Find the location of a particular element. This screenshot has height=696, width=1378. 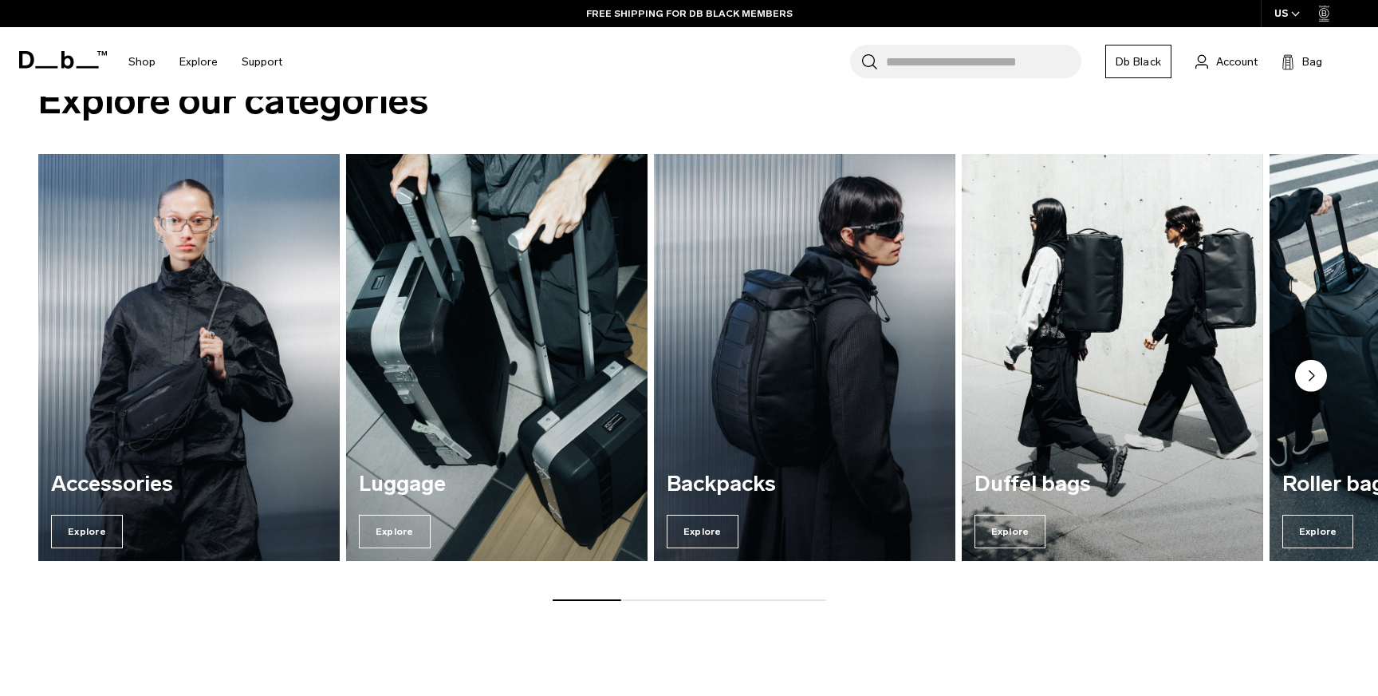

a: Duffel bags Explore is located at coordinates (1113, 357).